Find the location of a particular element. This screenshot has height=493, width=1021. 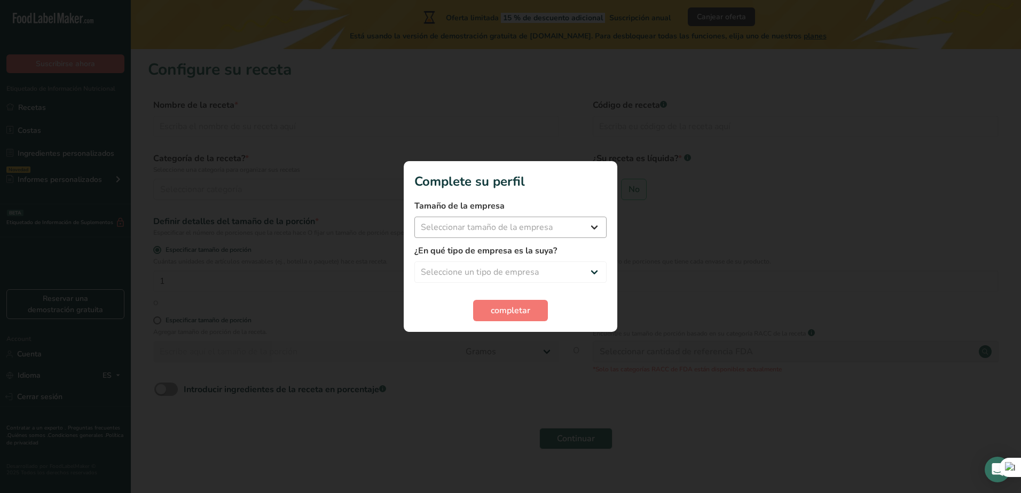

label: ¿En qué tipo de empresa es la suya? is located at coordinates (510, 251).